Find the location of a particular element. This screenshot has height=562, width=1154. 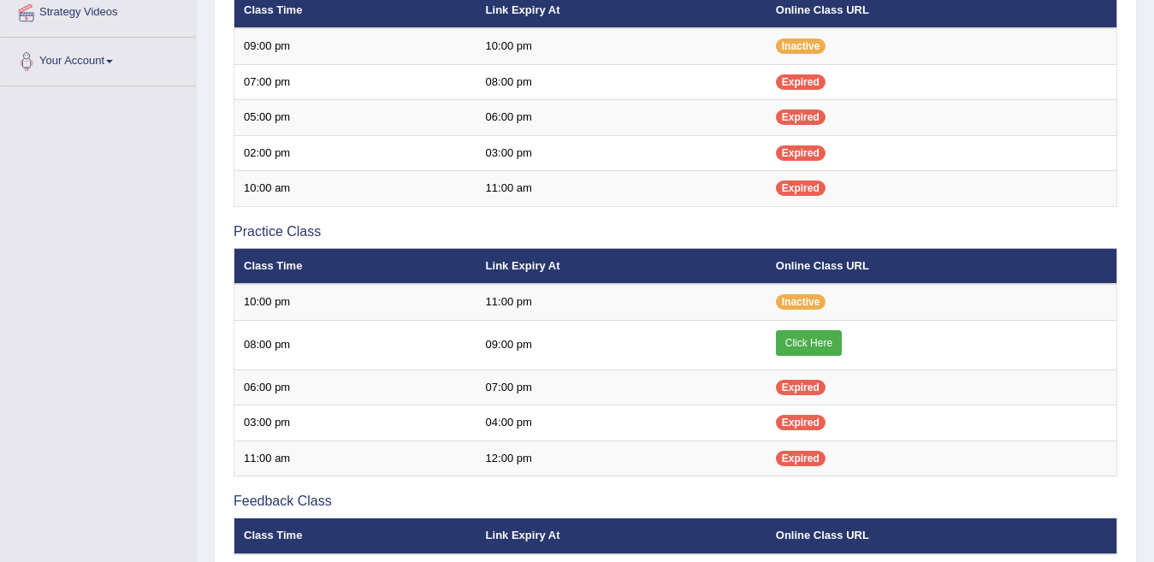

td: 05:00 pm is located at coordinates (355, 118).